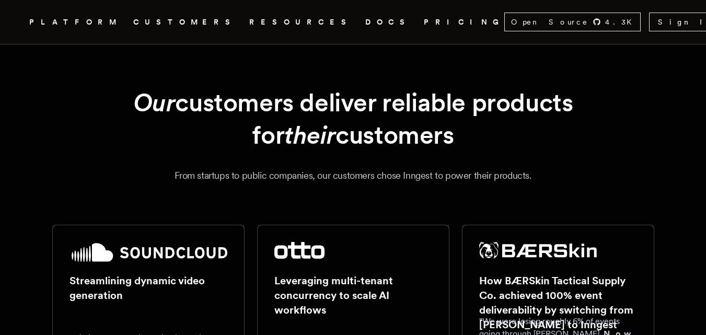 This screenshot has height=335, width=706. Describe the element at coordinates (154, 102) in the screenshot. I see `em: Our` at that location.